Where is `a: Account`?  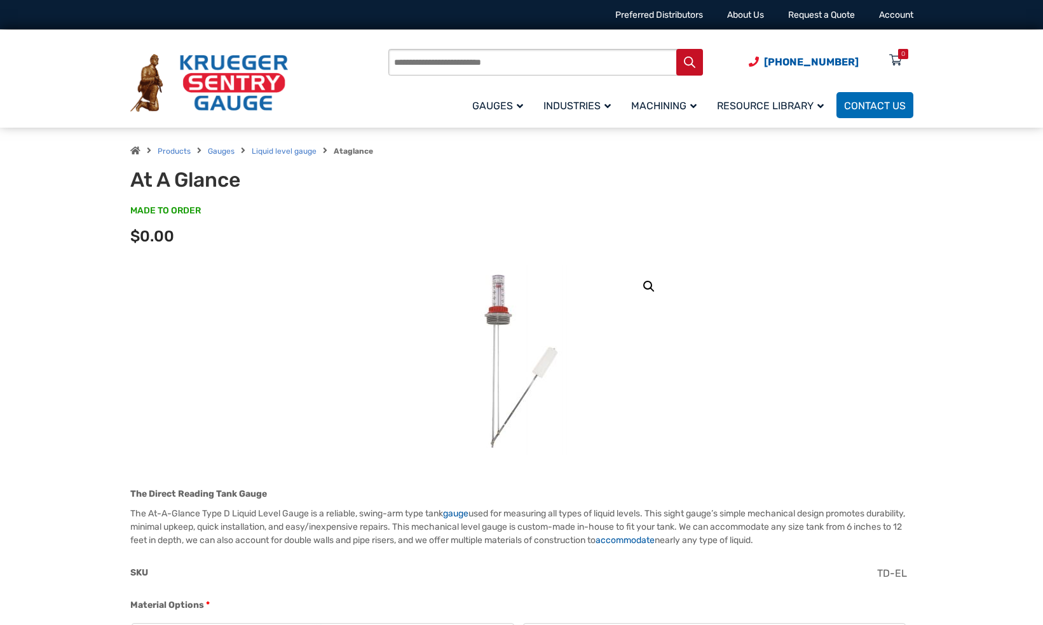 a: Account is located at coordinates (896, 15).